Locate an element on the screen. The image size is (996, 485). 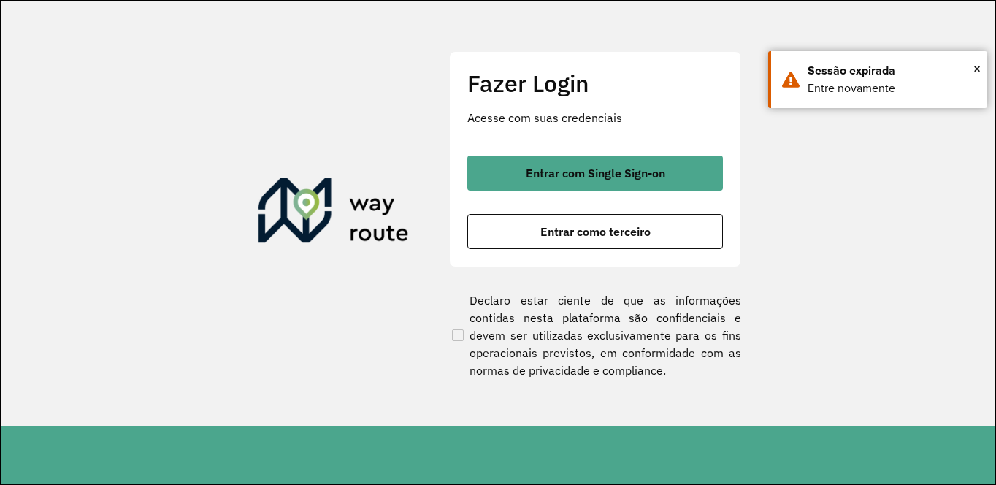
label: Declaro estar ciente de que as informações contidas nesta plataforma são confidenciais e devem se... is located at coordinates (595, 335).